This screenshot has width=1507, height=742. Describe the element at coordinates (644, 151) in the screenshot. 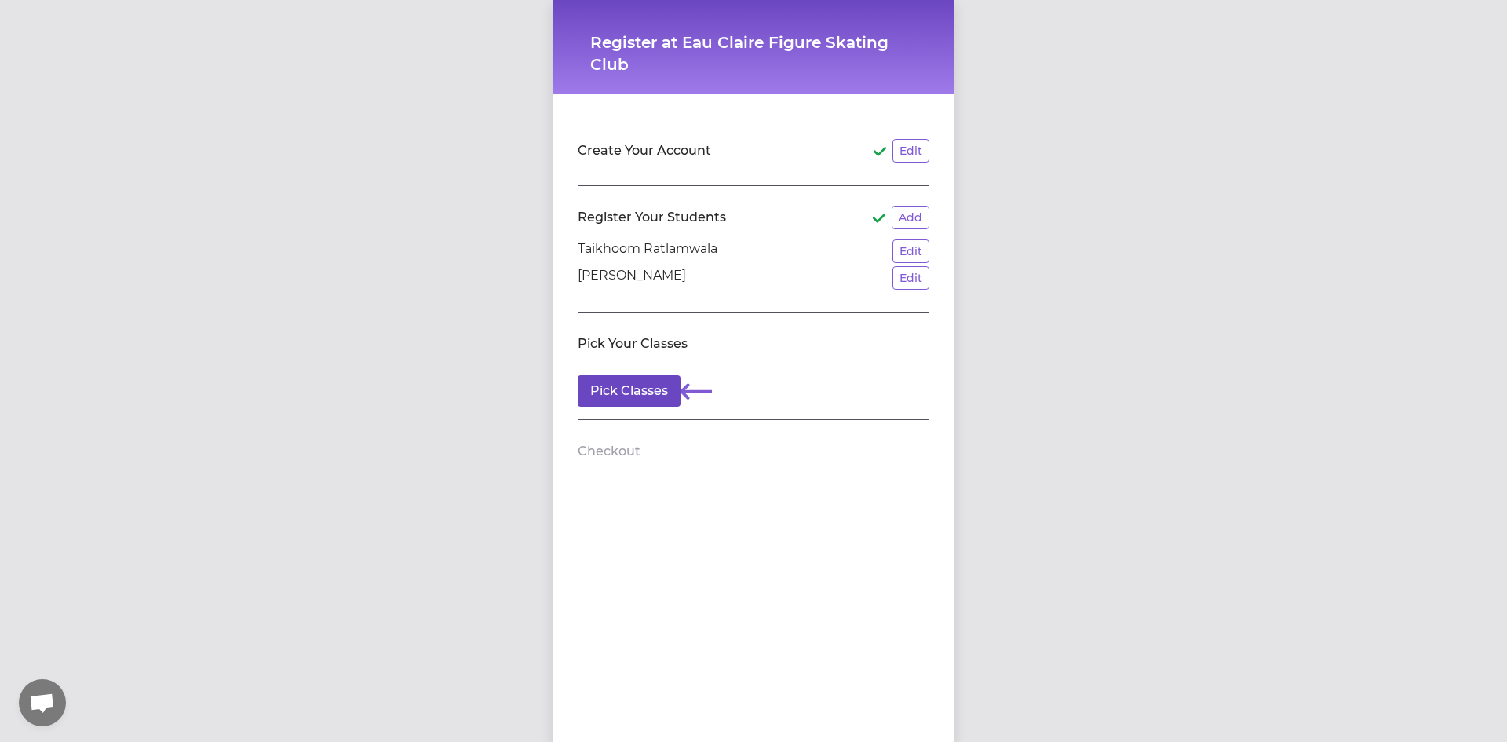

I see `h2: Create Your Account` at that location.